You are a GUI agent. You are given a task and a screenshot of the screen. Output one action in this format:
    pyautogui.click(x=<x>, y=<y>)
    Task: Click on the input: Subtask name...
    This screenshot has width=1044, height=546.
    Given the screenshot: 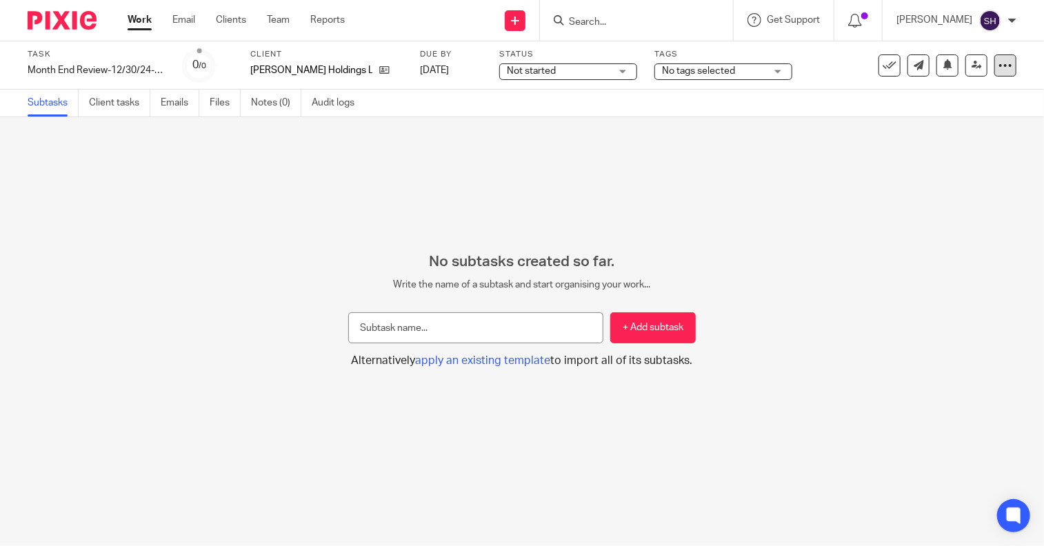 What is the action you would take?
    pyautogui.click(x=476, y=327)
    